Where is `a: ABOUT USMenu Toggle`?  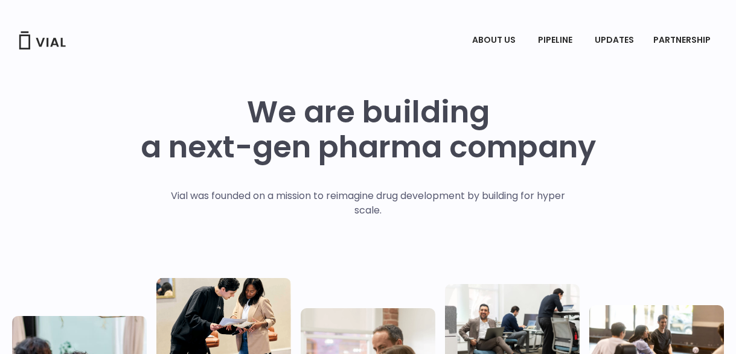 a: ABOUT USMenu Toggle is located at coordinates (495, 40).